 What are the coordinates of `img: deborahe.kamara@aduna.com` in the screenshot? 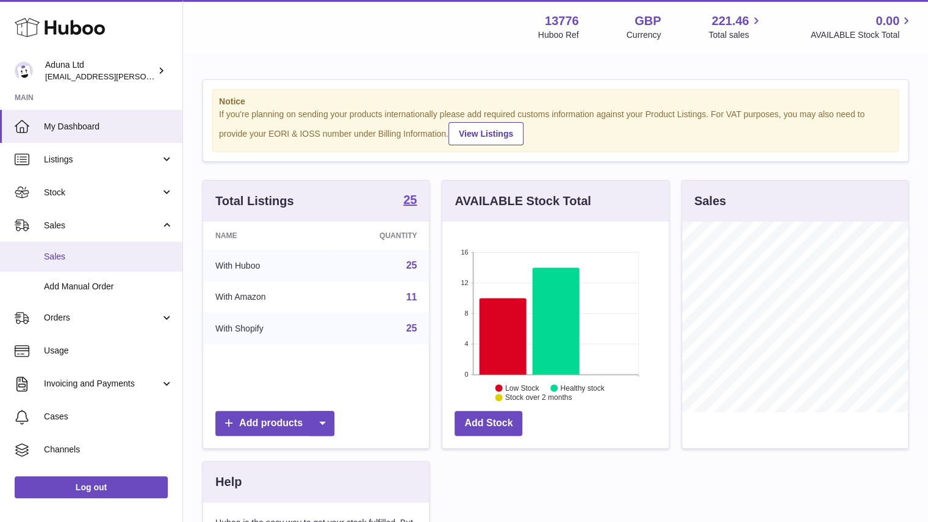 It's located at (24, 71).